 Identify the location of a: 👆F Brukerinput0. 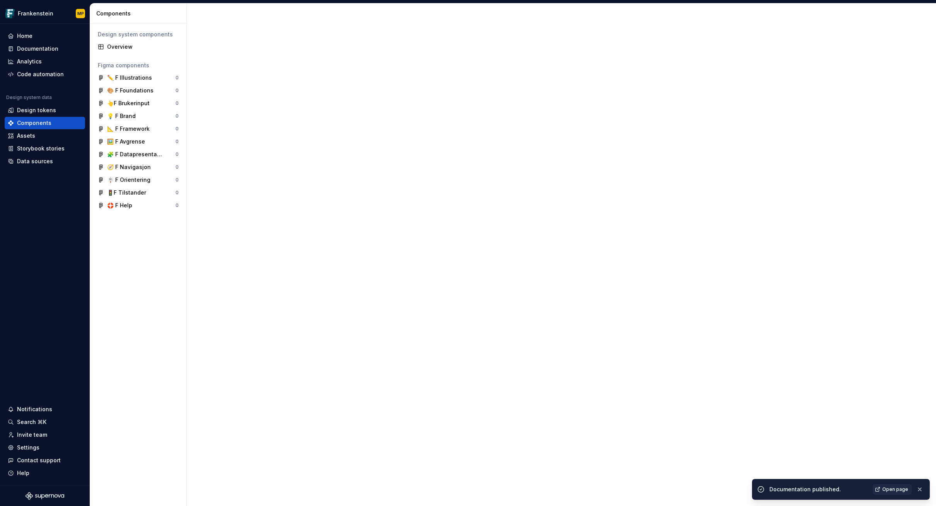
(138, 103).